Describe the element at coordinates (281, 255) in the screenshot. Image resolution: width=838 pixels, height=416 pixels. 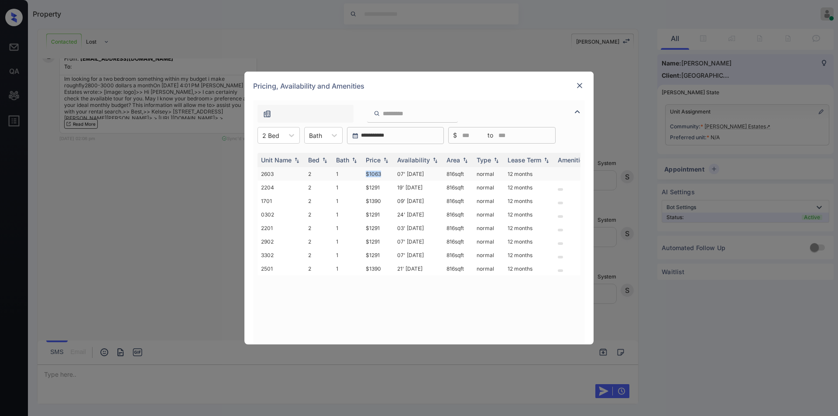
I see `td: 3302` at that location.